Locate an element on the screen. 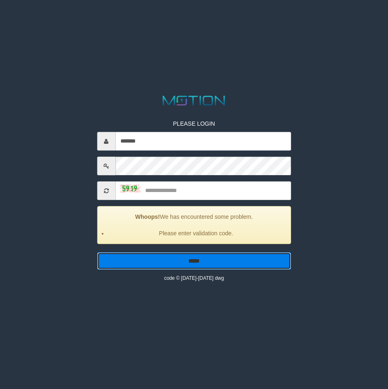 The image size is (388, 389). li: Please enter validation code. is located at coordinates (196, 234).